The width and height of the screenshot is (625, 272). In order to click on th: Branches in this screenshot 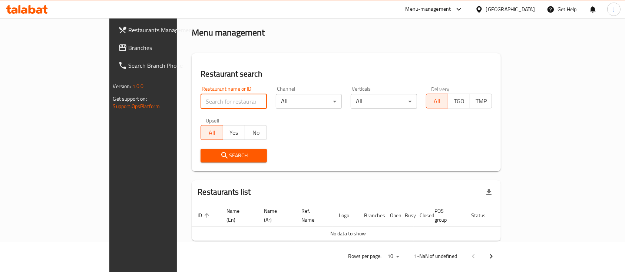, I will do `click(371, 216)`.